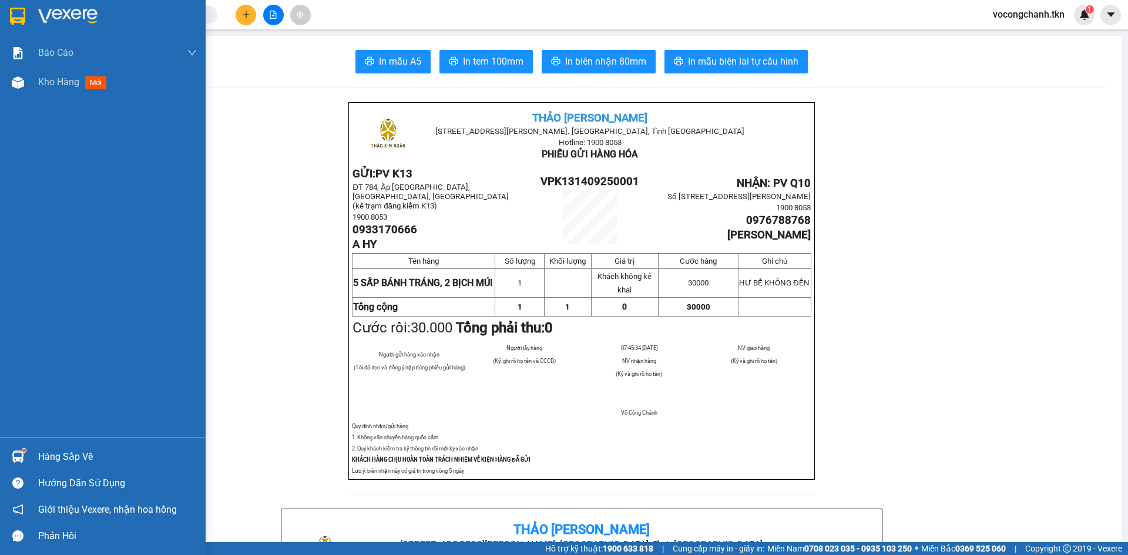  What do you see at coordinates (300, 51) in the screenshot?
I see `li: Hotline: 1900 8153` at bounding box center [300, 51].